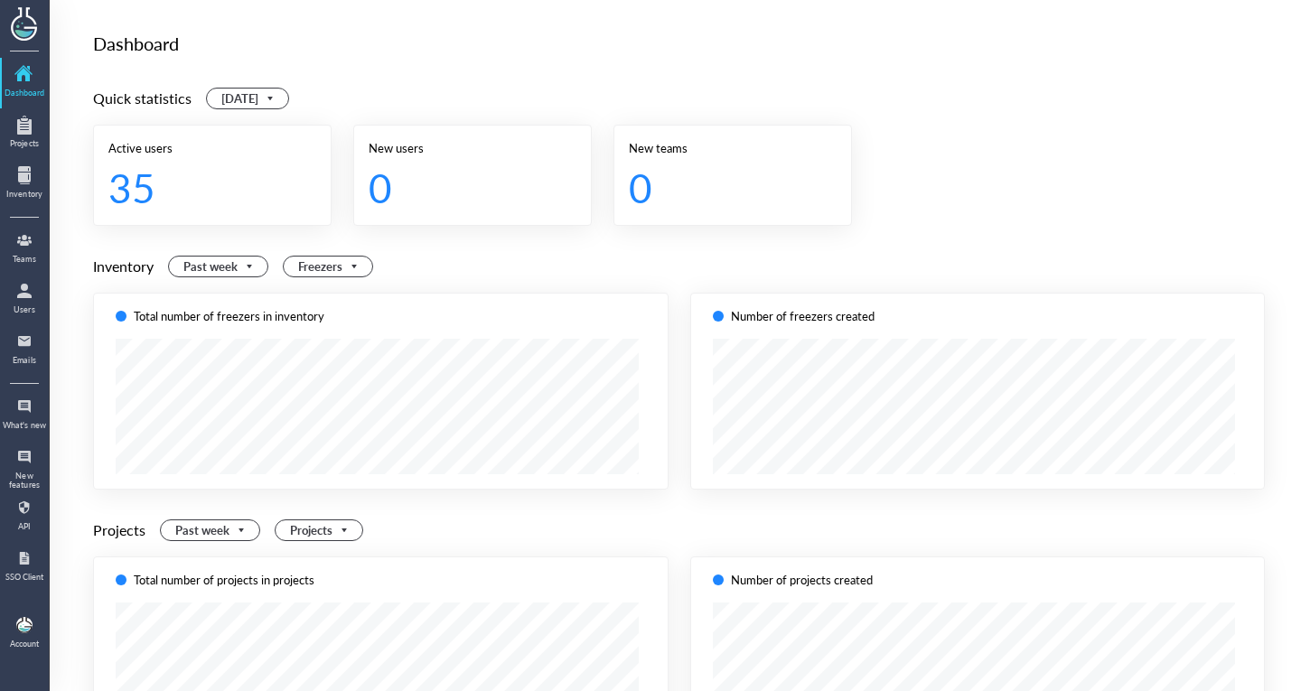  What do you see at coordinates (24, 466) in the screenshot?
I see `a: New features` at bounding box center [24, 466].